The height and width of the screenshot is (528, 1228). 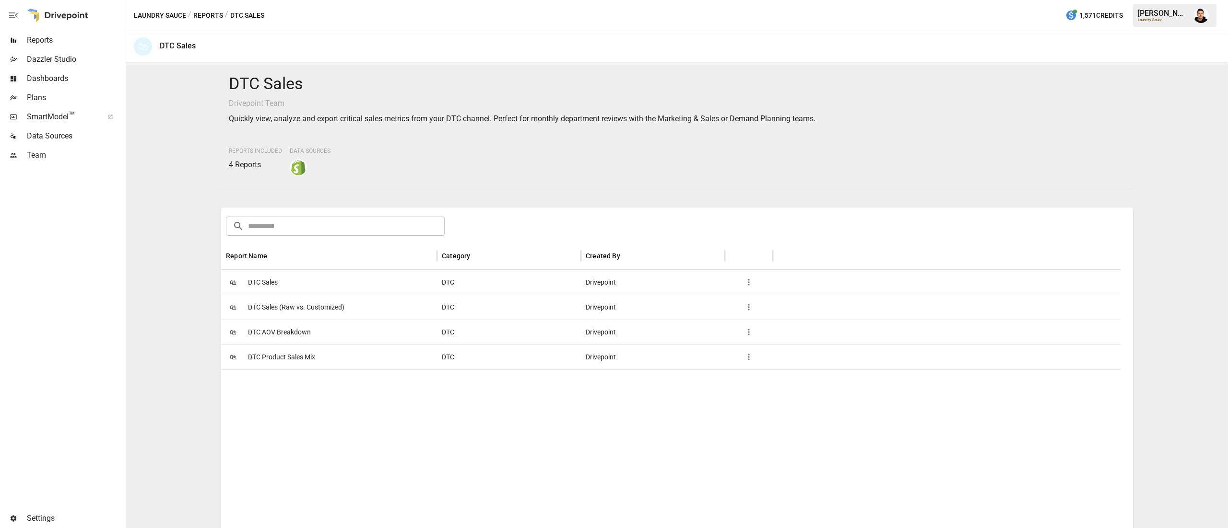 I want to click on div: Category, so click(x=456, y=256).